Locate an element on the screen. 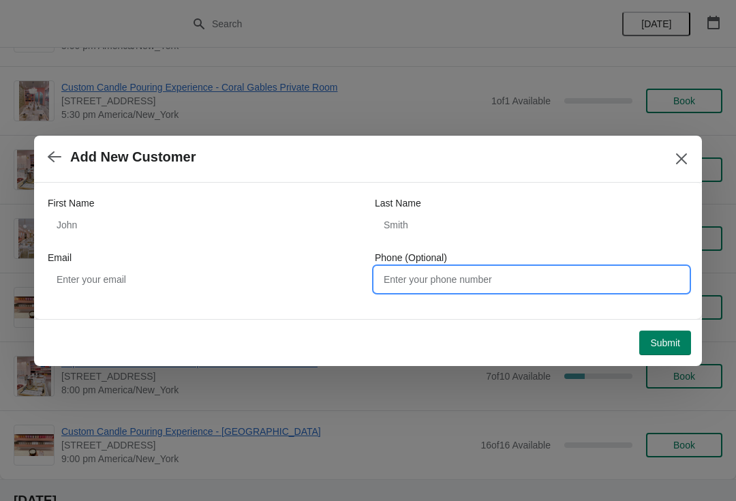 Image resolution: width=736 pixels, height=501 pixels. input: Enter your email is located at coordinates (205, 280).